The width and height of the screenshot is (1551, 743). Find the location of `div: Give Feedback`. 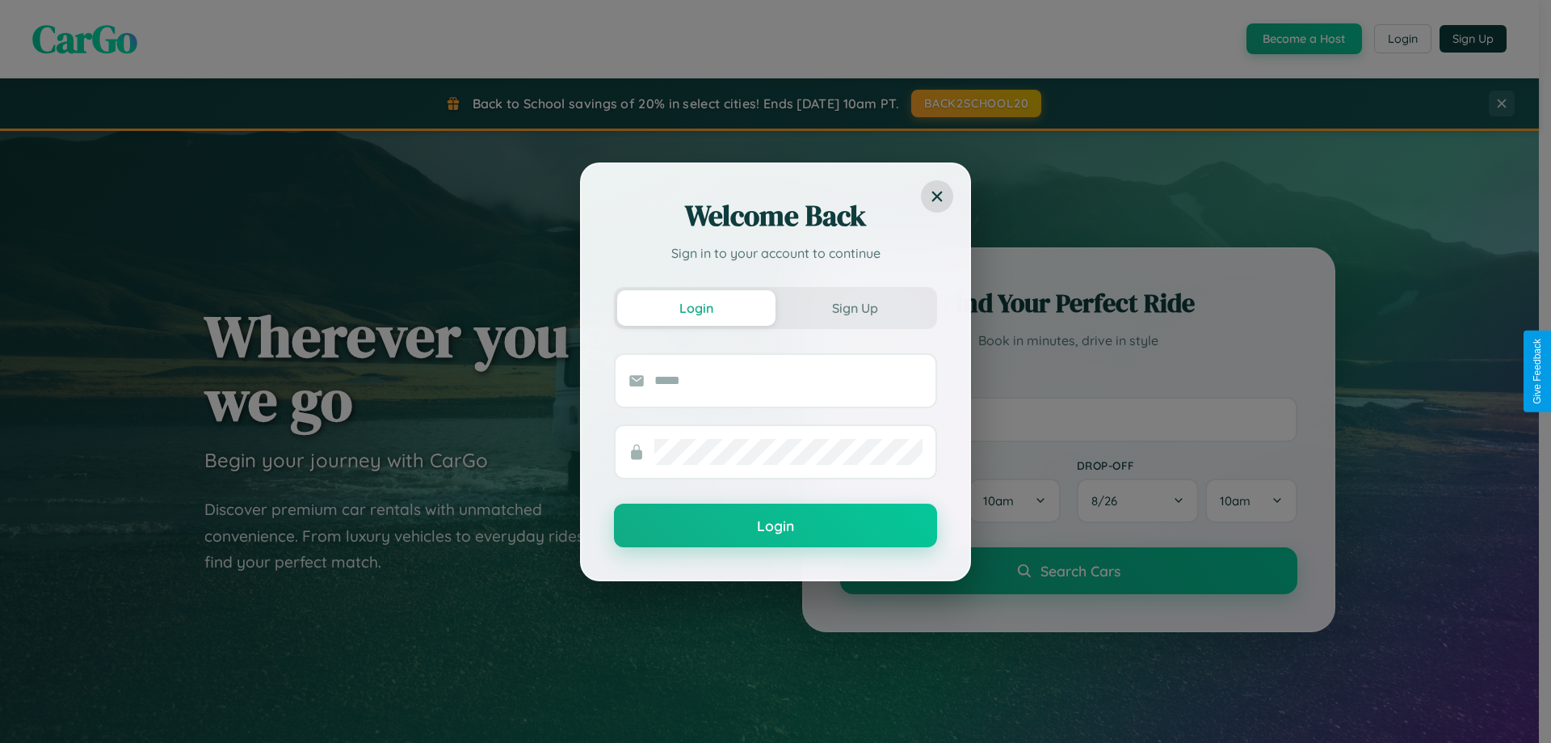

div: Give Feedback is located at coordinates (1538, 371).